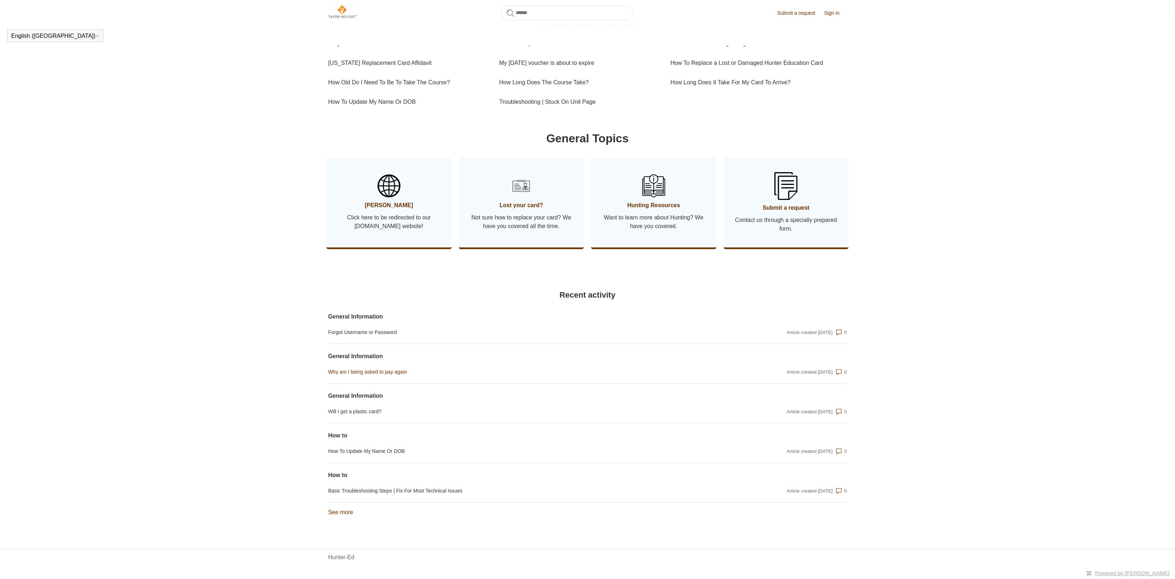 The height and width of the screenshot is (579, 1175). What do you see at coordinates (654, 186) in the screenshot?
I see `img: 01HZPCYSN9AJKKHAEXNV8VQ106` at bounding box center [654, 186].